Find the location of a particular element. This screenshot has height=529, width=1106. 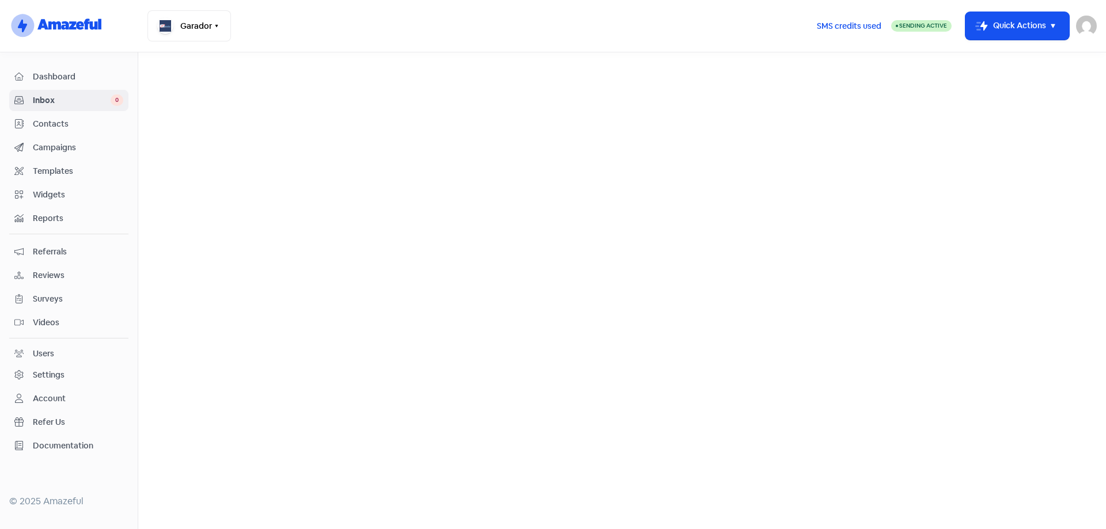

button: Garador is located at coordinates (189, 26).